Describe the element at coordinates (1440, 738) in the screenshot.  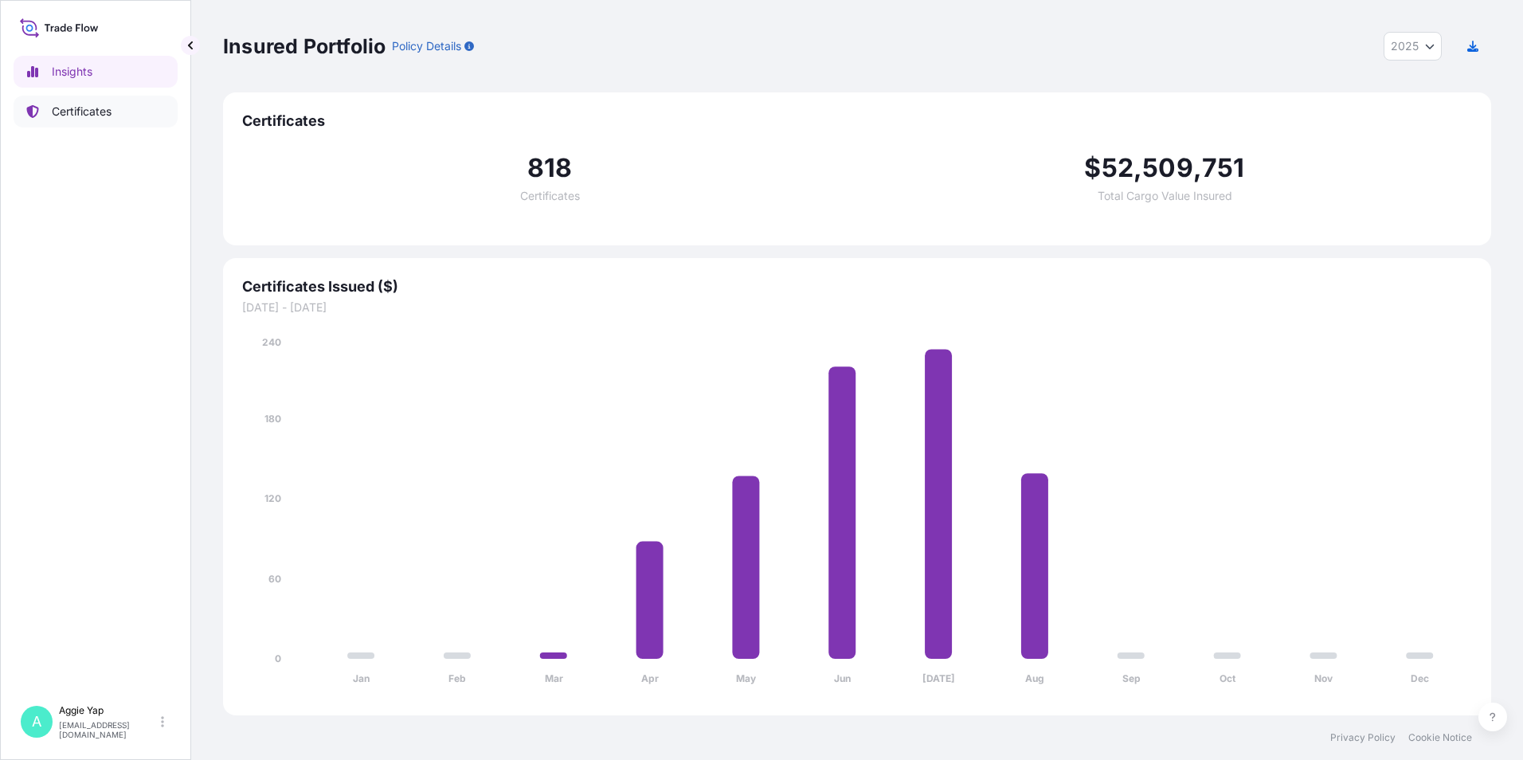
I see `p: Cookie Notice` at that location.